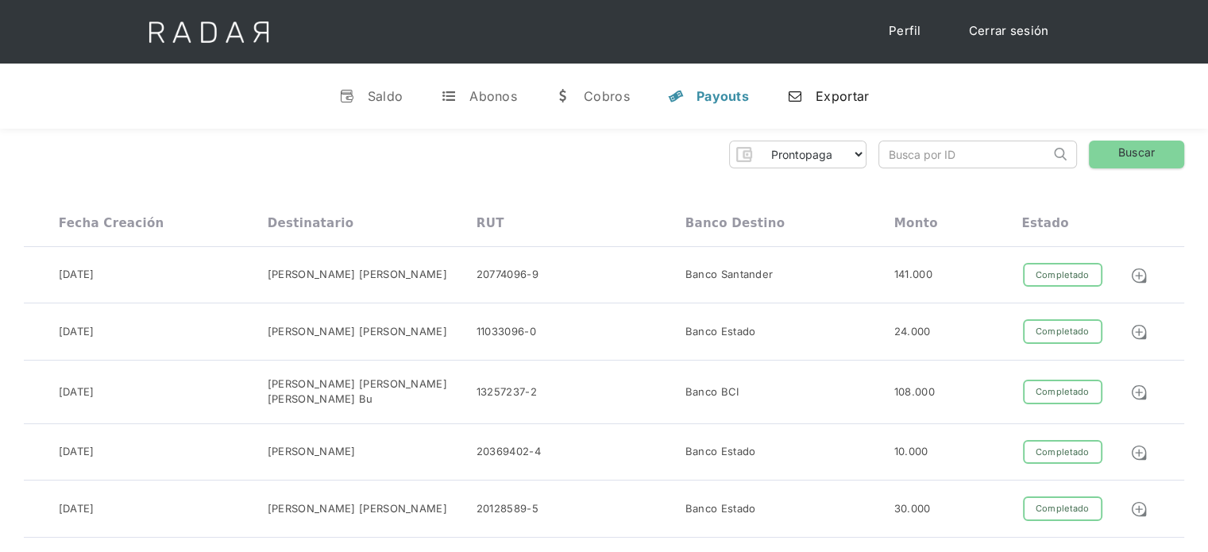 This screenshot has height=552, width=1208. Describe the element at coordinates (729, 275) in the screenshot. I see `div: Banco Santander` at that location.